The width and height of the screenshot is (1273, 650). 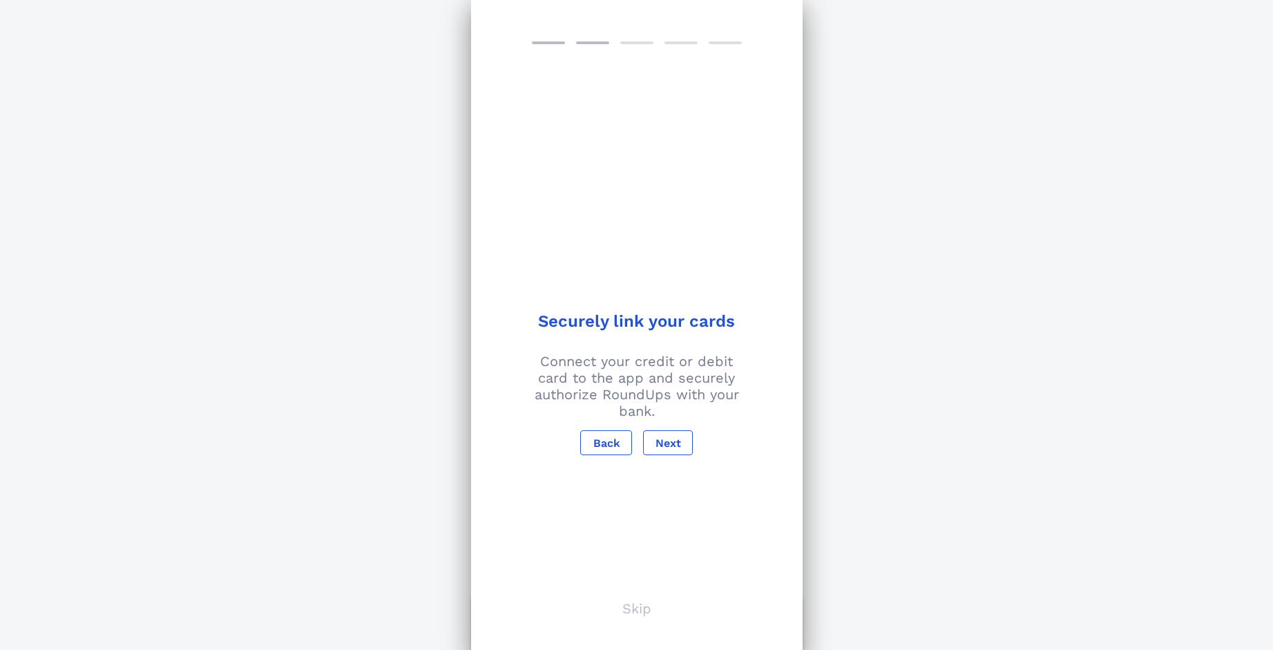 I want to click on span: Back, so click(x=606, y=443).